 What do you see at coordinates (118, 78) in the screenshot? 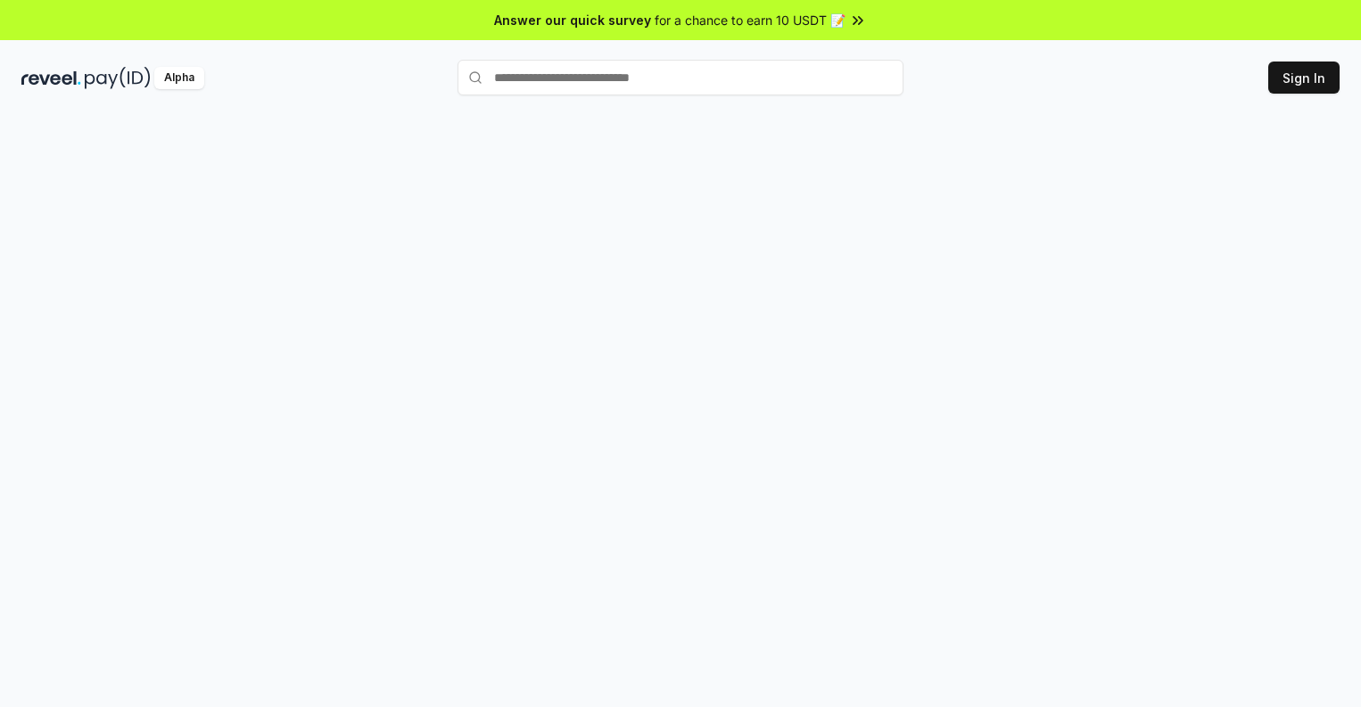
I see `img: pay_id` at bounding box center [118, 78].